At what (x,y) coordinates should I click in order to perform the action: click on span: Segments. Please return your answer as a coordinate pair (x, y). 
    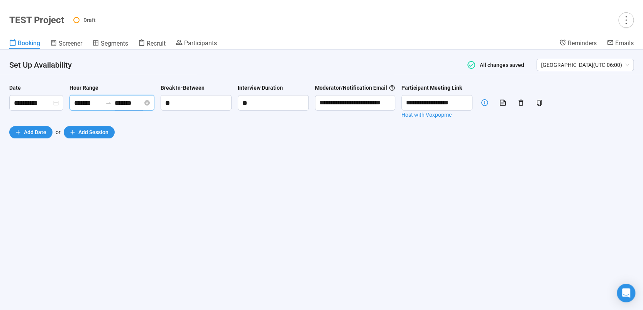
    Looking at the image, I should click on (114, 43).